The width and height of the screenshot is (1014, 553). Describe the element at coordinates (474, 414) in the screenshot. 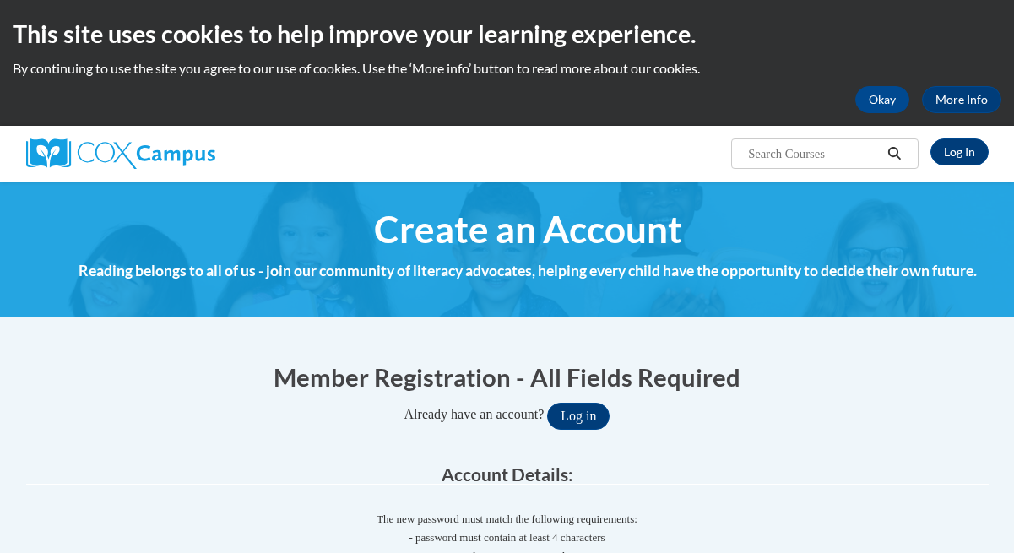

I see `span: Already have an account?` at that location.